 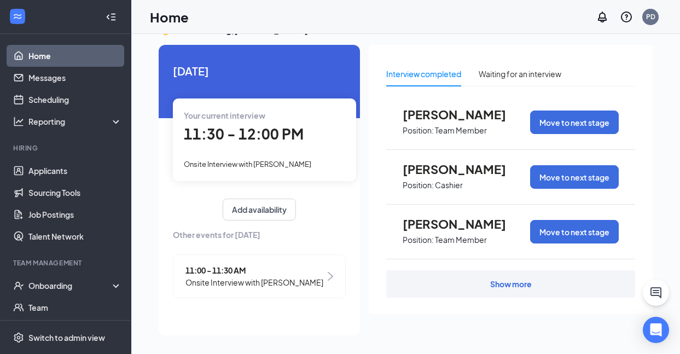 What do you see at coordinates (243, 133) in the screenshot?
I see `span: 11:30 - 12:00 PM` at bounding box center [243, 133].